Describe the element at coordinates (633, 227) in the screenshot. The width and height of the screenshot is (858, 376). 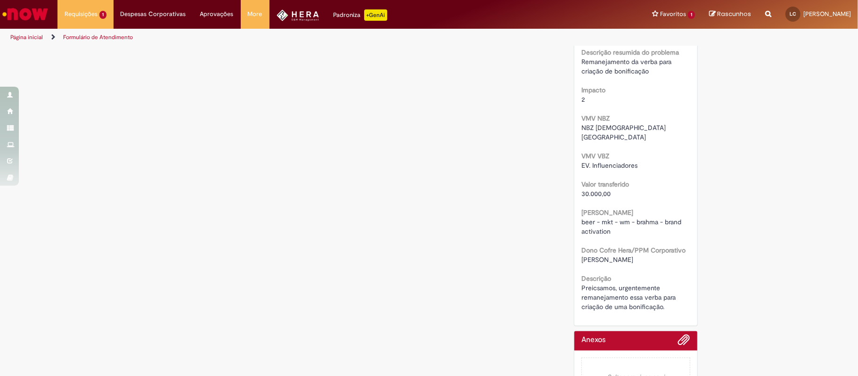
I see `span: beer - mkt - wm - brahma - brand activation` at that location.